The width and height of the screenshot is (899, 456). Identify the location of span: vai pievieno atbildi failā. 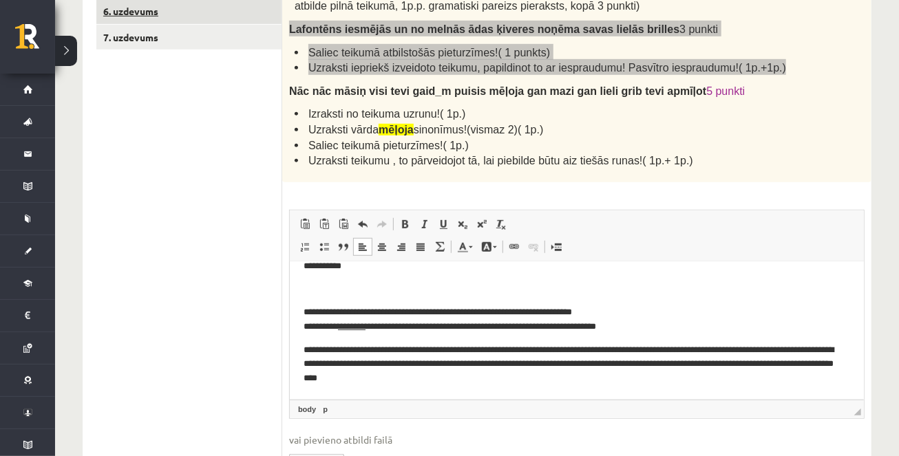
(577, 440).